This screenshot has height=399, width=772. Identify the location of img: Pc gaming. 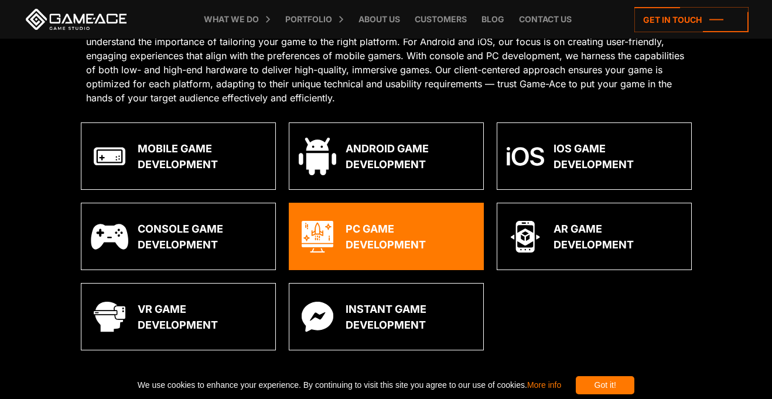
(317, 237).